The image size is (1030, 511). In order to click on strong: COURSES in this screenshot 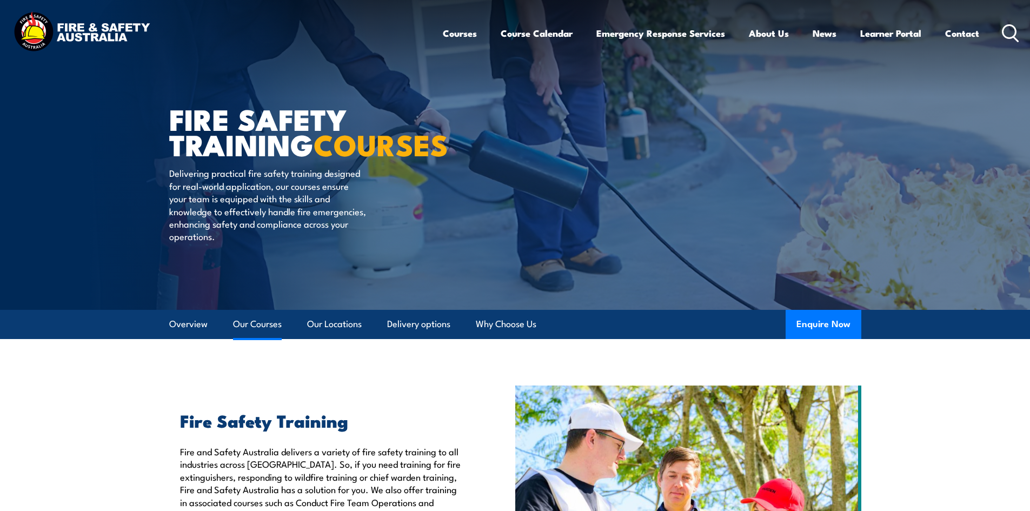, I will do `click(380, 143)`.